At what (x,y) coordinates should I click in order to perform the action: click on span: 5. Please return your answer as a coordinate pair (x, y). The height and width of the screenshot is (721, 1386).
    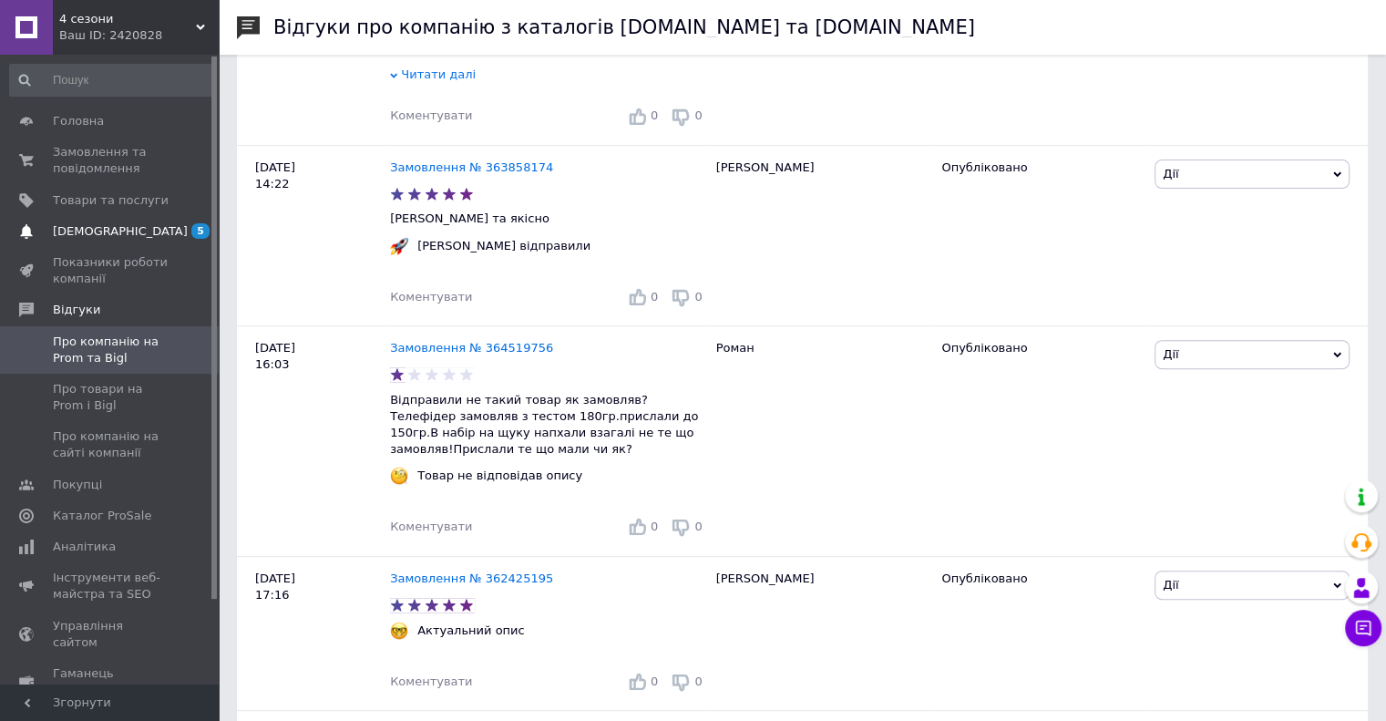
    Looking at the image, I should click on (200, 231).